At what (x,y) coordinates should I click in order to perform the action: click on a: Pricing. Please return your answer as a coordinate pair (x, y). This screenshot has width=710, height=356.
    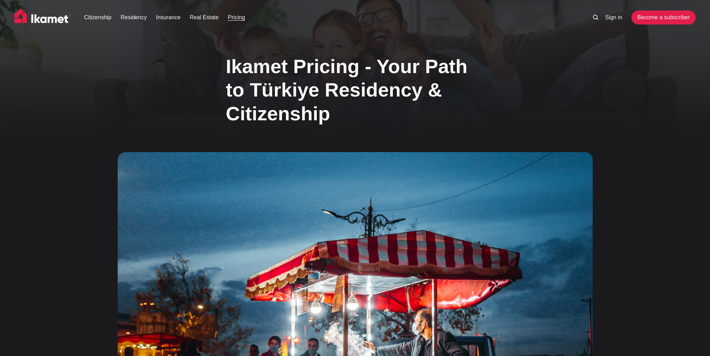
    Looking at the image, I should click on (236, 17).